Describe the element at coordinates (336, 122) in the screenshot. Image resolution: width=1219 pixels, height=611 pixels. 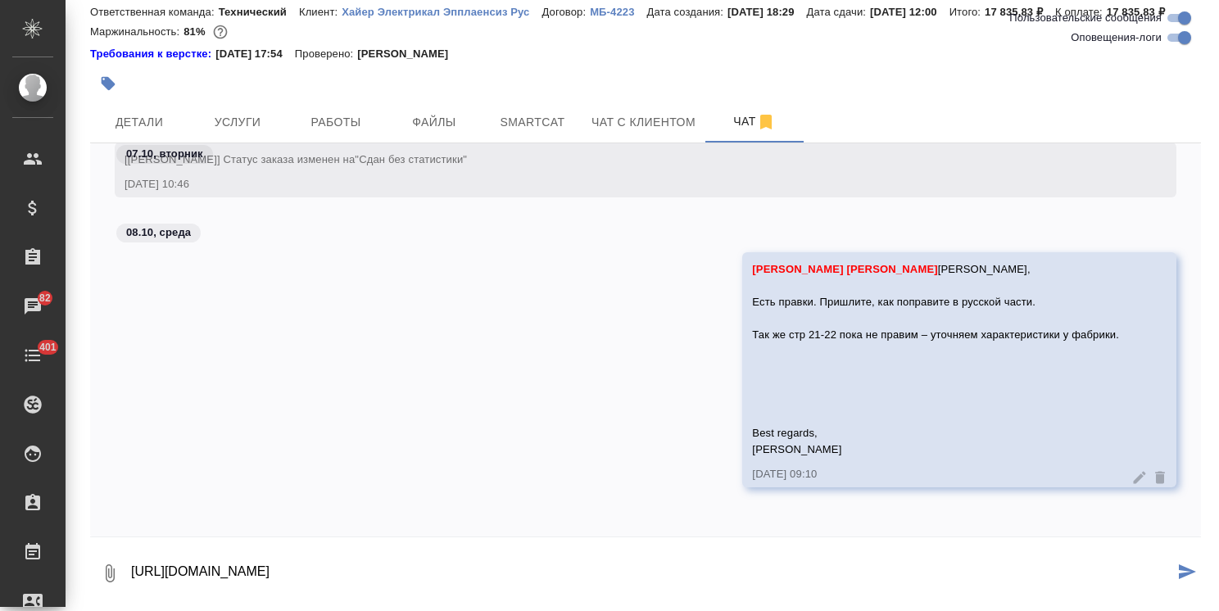
I see `span: Работы` at that location.